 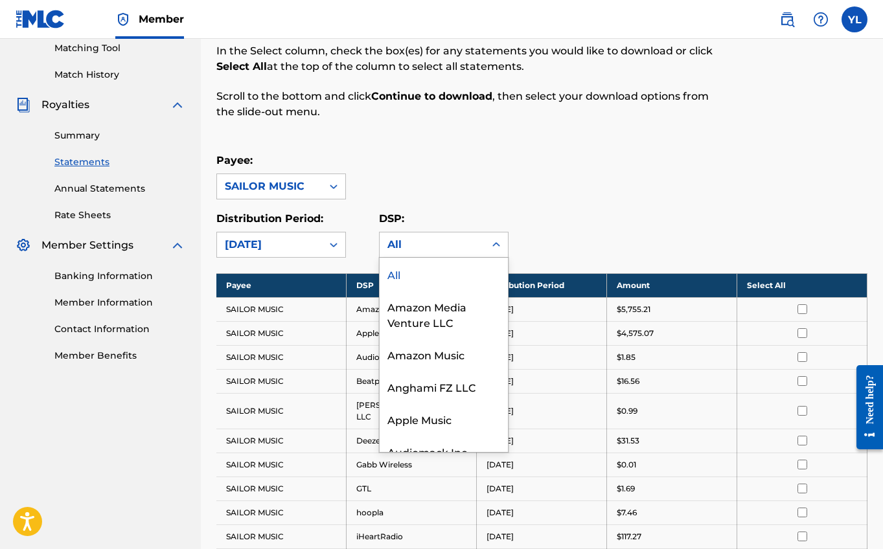 I want to click on a: Match History, so click(x=120, y=75).